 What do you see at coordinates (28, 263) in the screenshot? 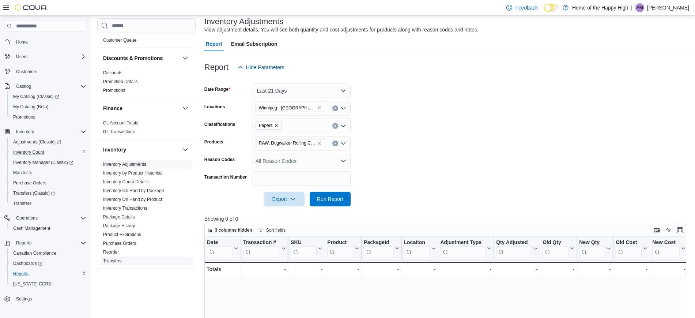
I see `span: Dashboards` at bounding box center [28, 263].